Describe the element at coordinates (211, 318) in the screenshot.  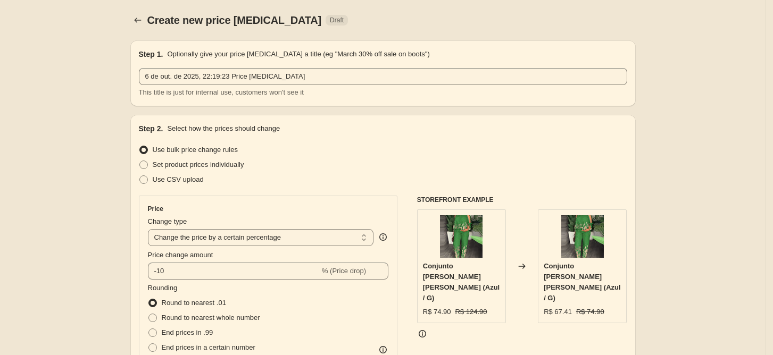
I see `span: Round to nearest whole number` at that location.